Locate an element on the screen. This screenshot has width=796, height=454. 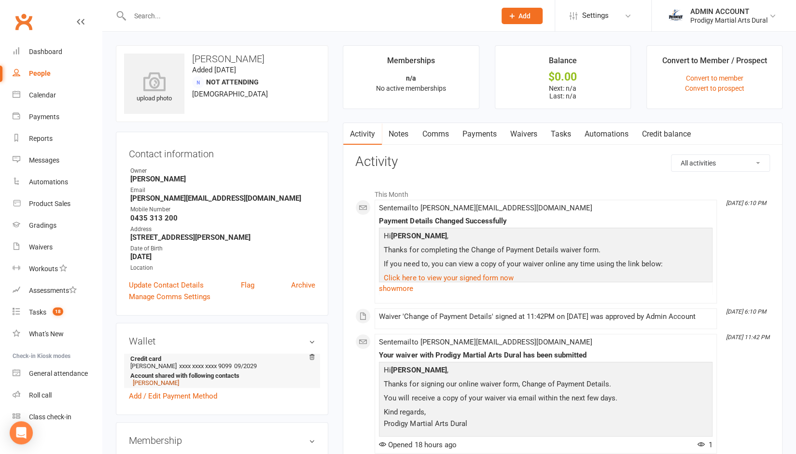
div: Gradings is located at coordinates (42, 225).